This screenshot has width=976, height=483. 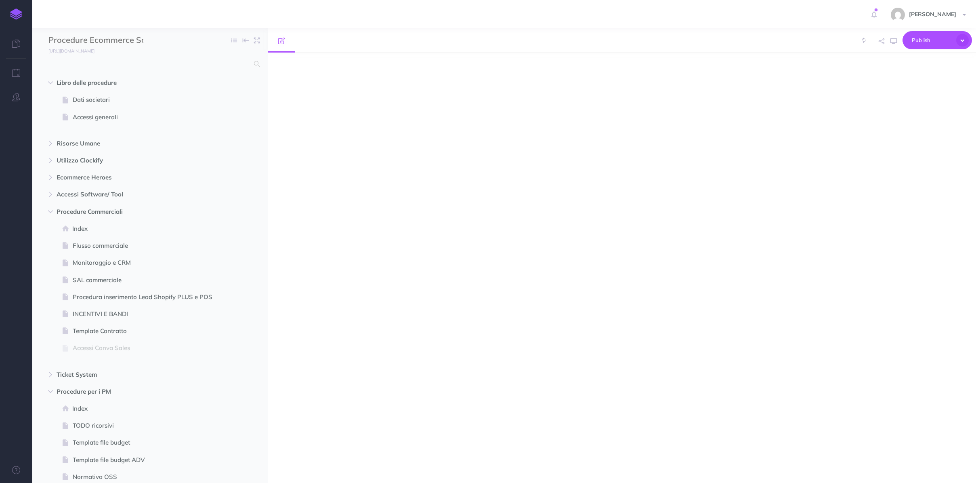 What do you see at coordinates (146, 348) in the screenshot?
I see `span: Accessi Canva Sales` at bounding box center [146, 348].